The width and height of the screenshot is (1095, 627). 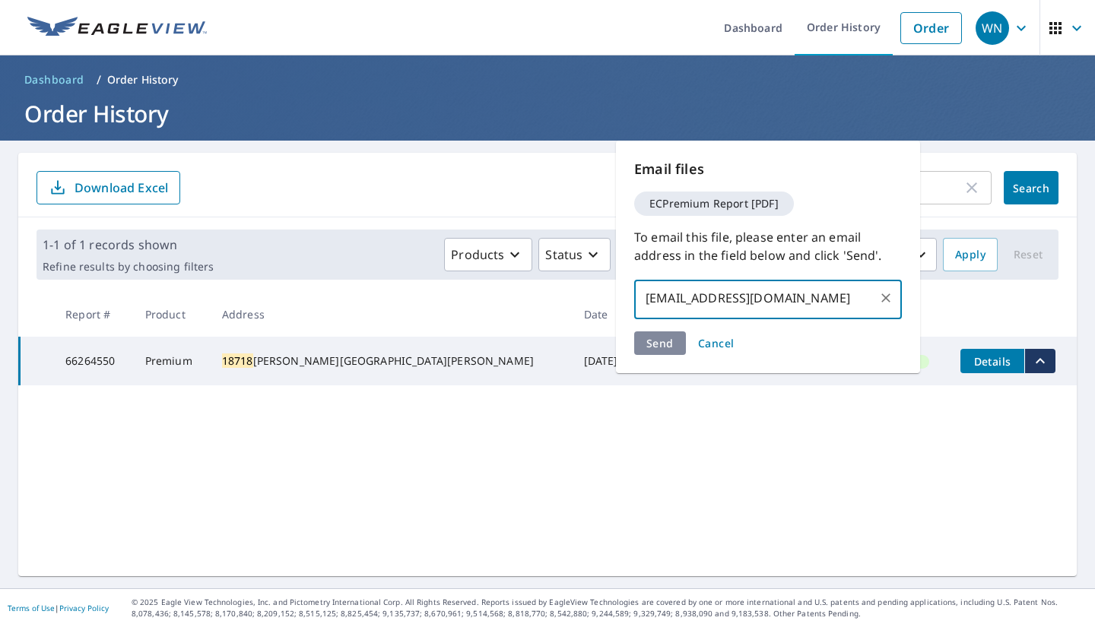 I want to click on a: Privacy Policy, so click(x=84, y=608).